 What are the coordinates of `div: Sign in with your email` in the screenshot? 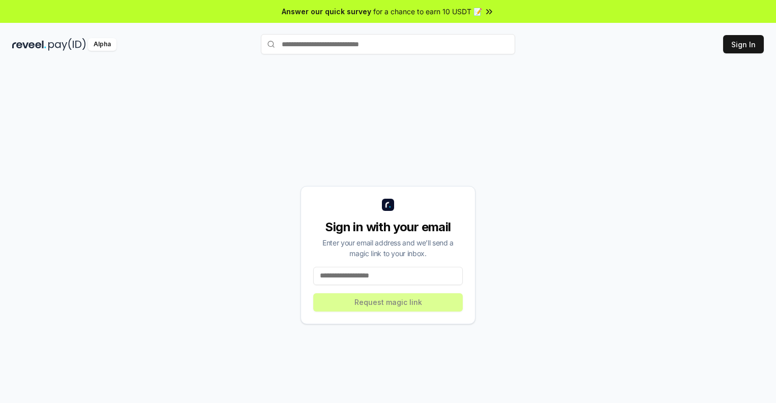 It's located at (388, 227).